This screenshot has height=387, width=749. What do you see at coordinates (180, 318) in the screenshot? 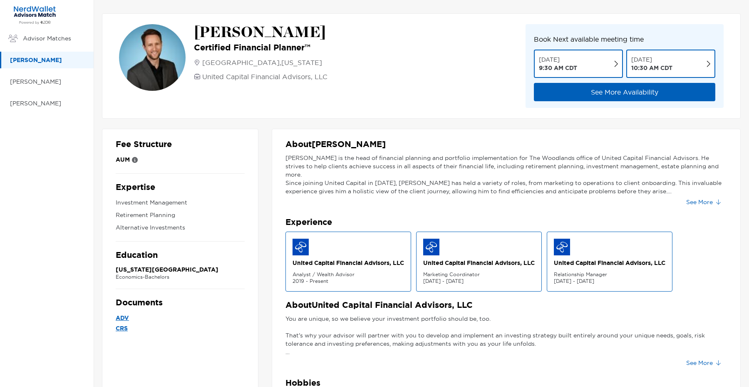
I see `a: ADV` at bounding box center [180, 318].